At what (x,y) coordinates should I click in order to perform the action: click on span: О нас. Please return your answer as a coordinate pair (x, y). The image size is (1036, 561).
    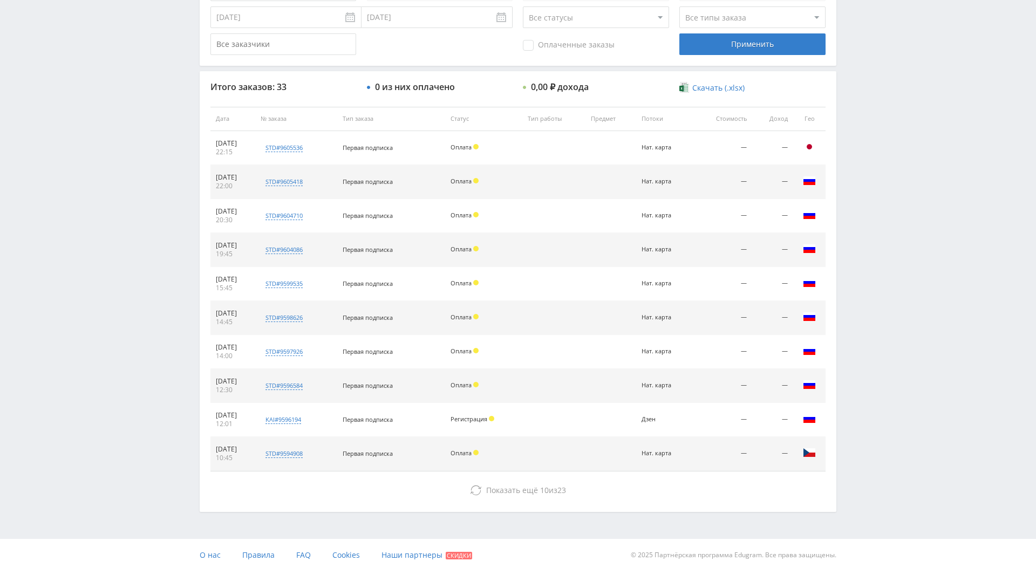
    Looking at the image, I should click on (210, 555).